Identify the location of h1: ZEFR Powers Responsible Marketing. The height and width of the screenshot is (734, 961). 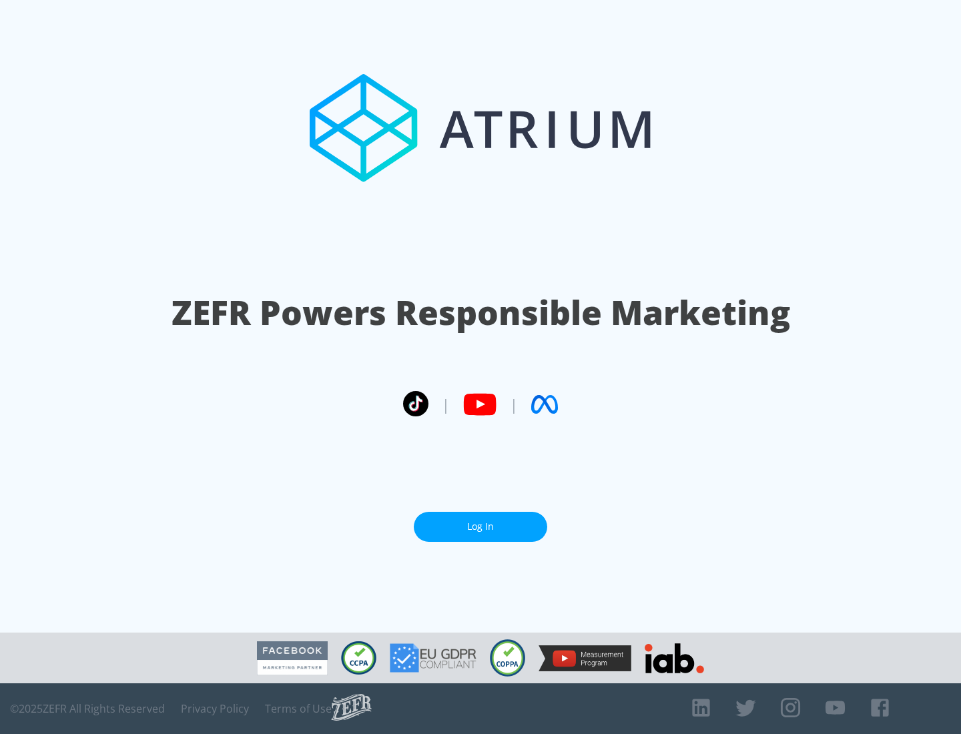
(481, 312).